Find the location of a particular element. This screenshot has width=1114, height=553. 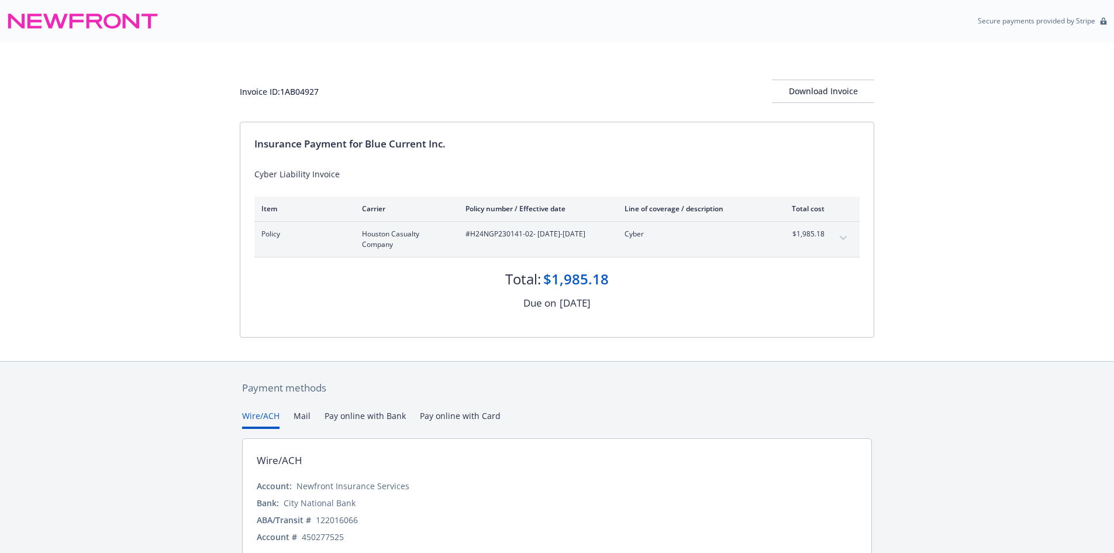

span: Cyber is located at coordinates (693, 234).